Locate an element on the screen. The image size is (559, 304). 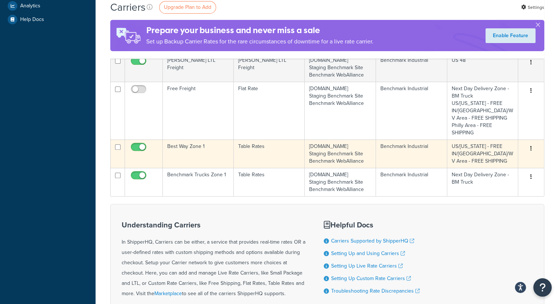
h3: Understanding Carriers is located at coordinates (214, 225).